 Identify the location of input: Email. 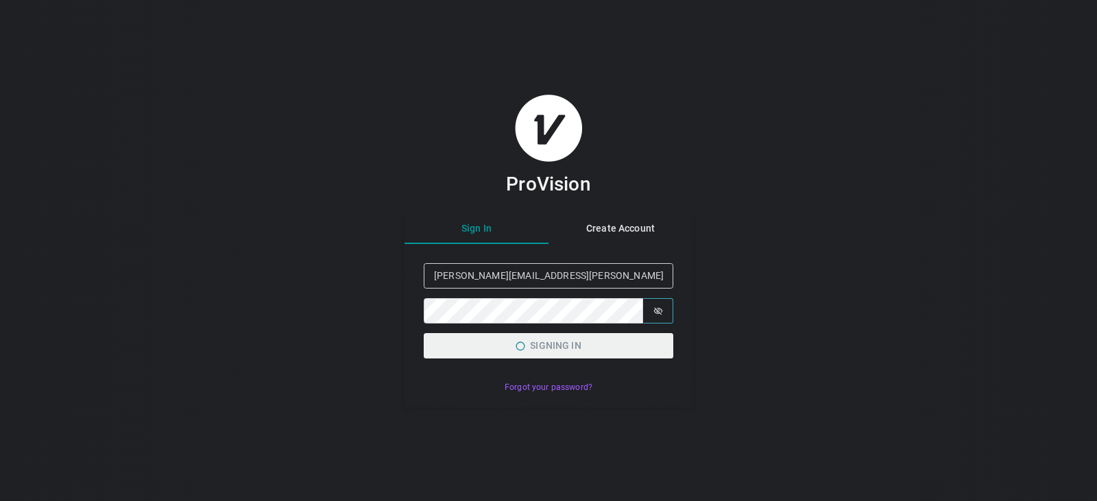
(549, 276).